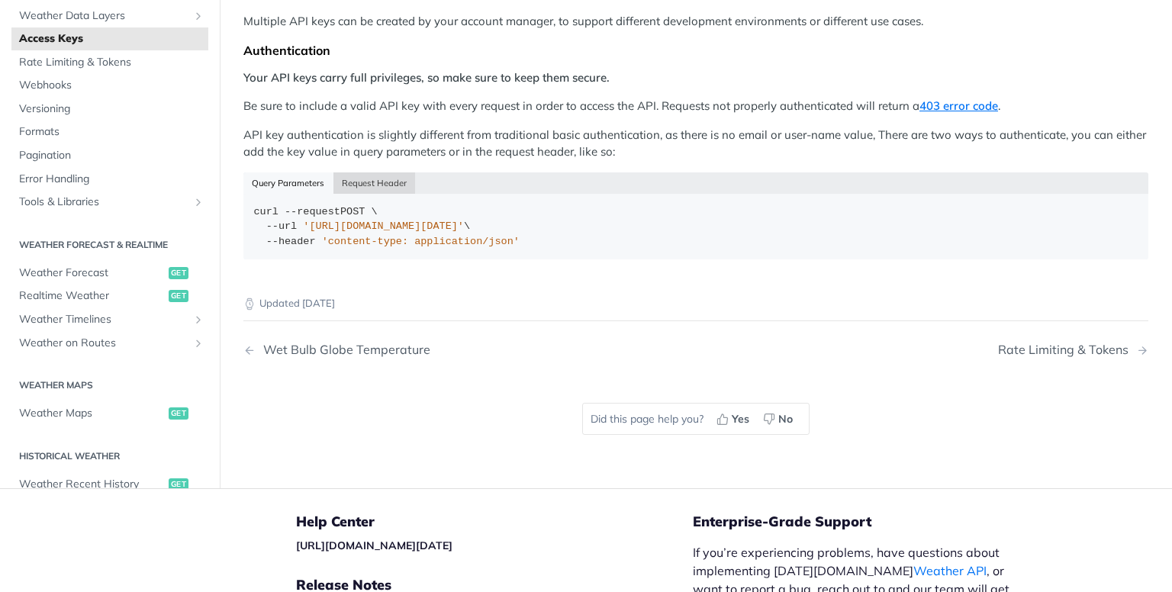  I want to click on span: curl, so click(266, 211).